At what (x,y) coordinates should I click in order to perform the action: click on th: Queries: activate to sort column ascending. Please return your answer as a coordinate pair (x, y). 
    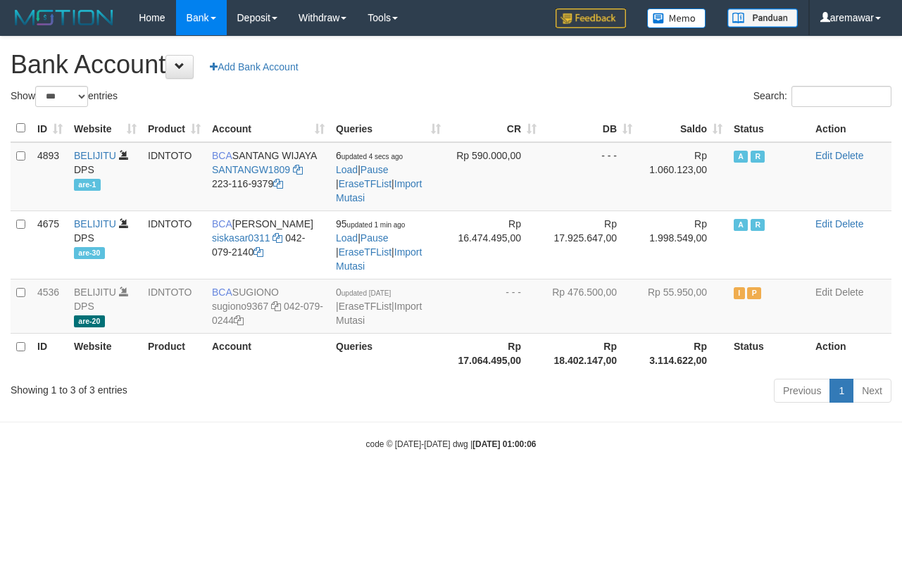
    Looking at the image, I should click on (388, 128).